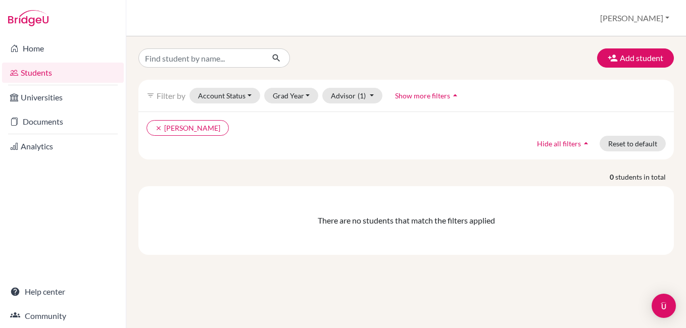 The height and width of the screenshot is (328, 686). What do you see at coordinates (225, 95) in the screenshot?
I see `button: Account Status` at bounding box center [225, 95].